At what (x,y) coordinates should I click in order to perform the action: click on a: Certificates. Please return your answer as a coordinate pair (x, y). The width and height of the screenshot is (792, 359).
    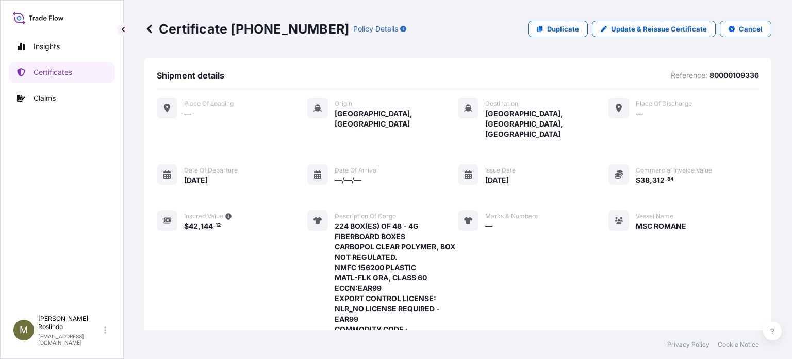
    Looking at the image, I should click on (62, 72).